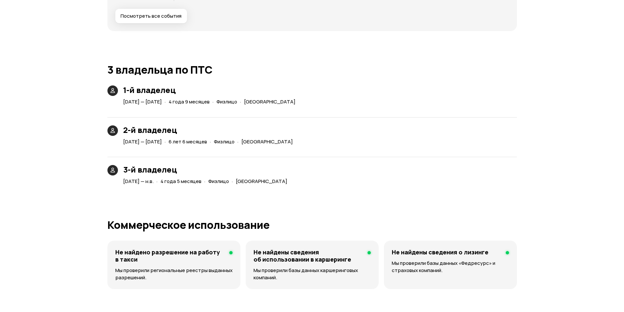  What do you see at coordinates (308, 256) in the screenshot?
I see `h4: Не найдены сведения об использовании в каршеринге` at bounding box center [308, 256].